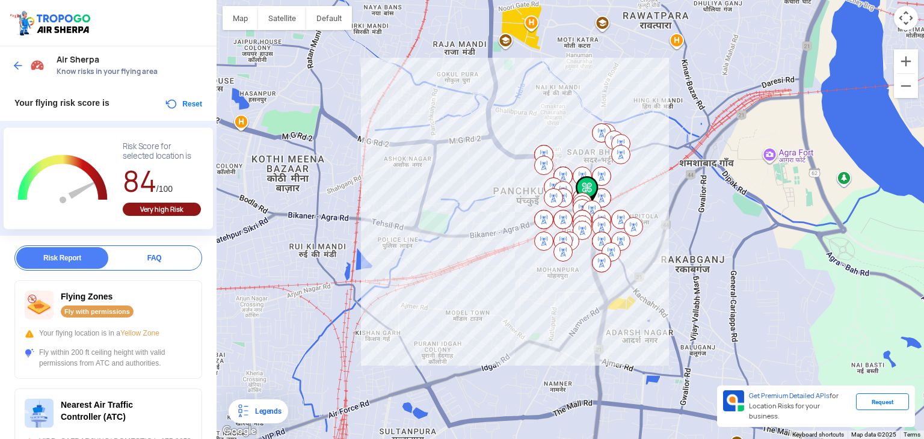 Image resolution: width=924 pixels, height=439 pixels. What do you see at coordinates (87, 297) in the screenshot?
I see `span: Flying Zones` at bounding box center [87, 297].